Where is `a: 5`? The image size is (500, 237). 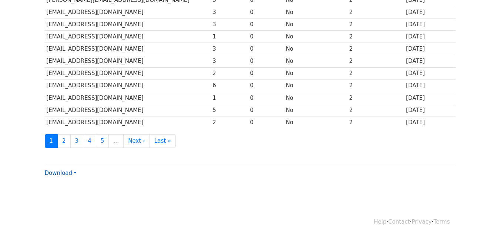 a: 5 is located at coordinates (103, 141).